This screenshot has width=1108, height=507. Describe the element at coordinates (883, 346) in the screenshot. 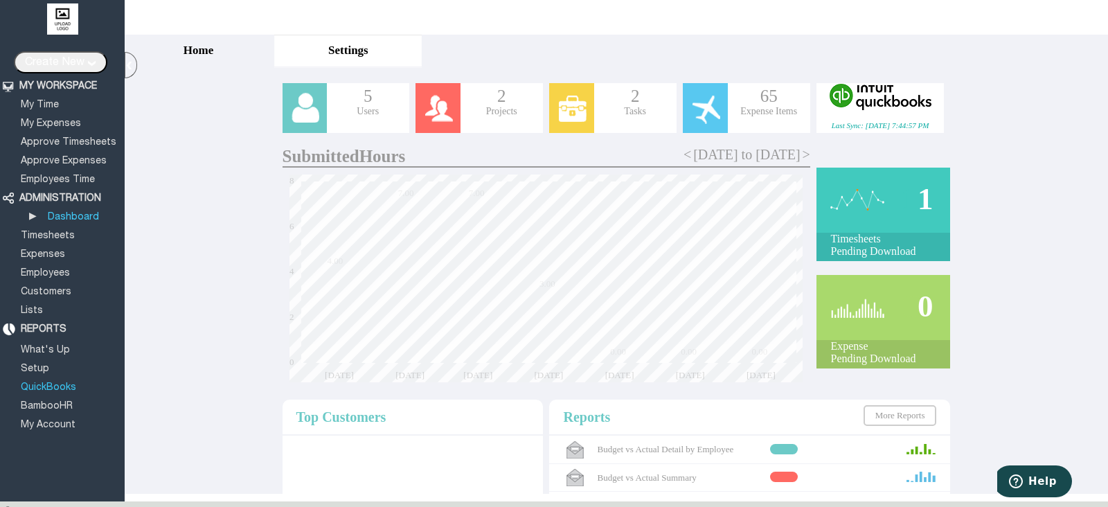

I see `div: Expense` at that location.